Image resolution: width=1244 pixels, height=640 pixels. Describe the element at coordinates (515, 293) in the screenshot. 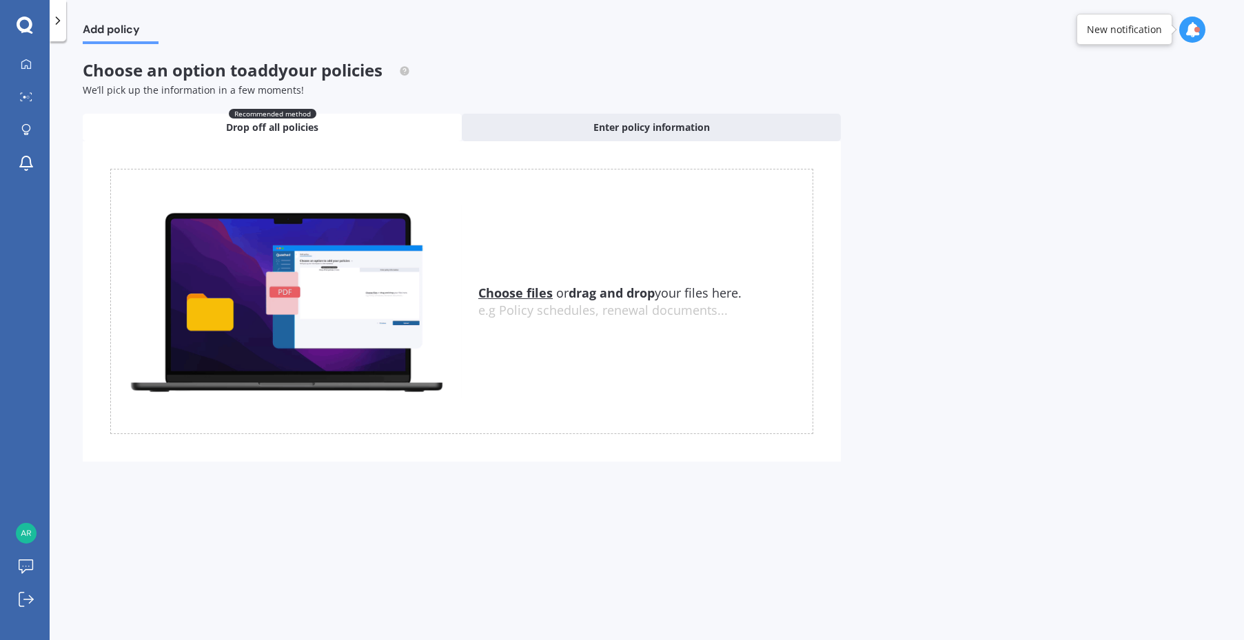

I see `u: Choose files` at that location.